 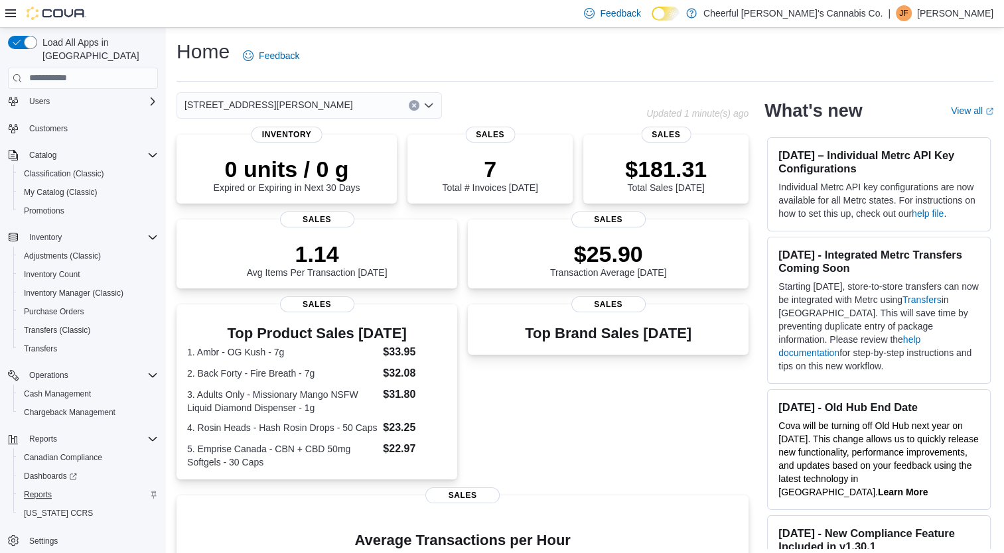 What do you see at coordinates (666, 169) in the screenshot?
I see `p: $181.31` at bounding box center [666, 169].